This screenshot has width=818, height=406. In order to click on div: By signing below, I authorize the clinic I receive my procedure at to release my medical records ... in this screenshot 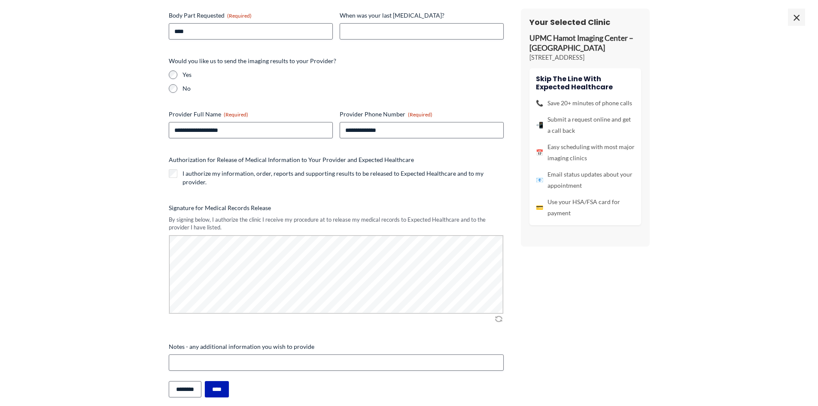, I will do `click(336, 223)`.